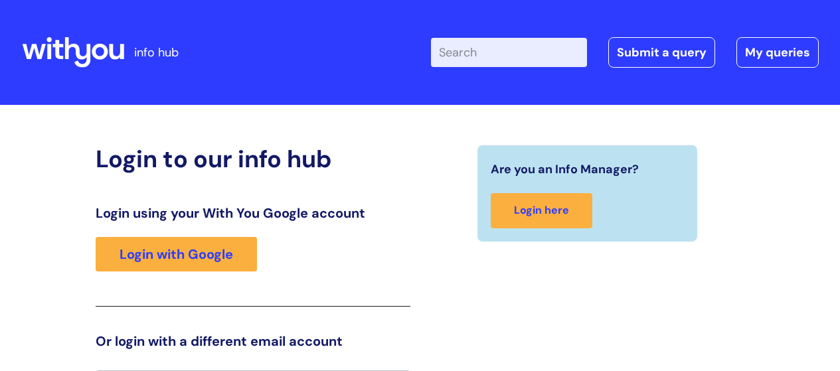 The width and height of the screenshot is (840, 371). Describe the element at coordinates (541, 211) in the screenshot. I see `a: Login here` at that location.